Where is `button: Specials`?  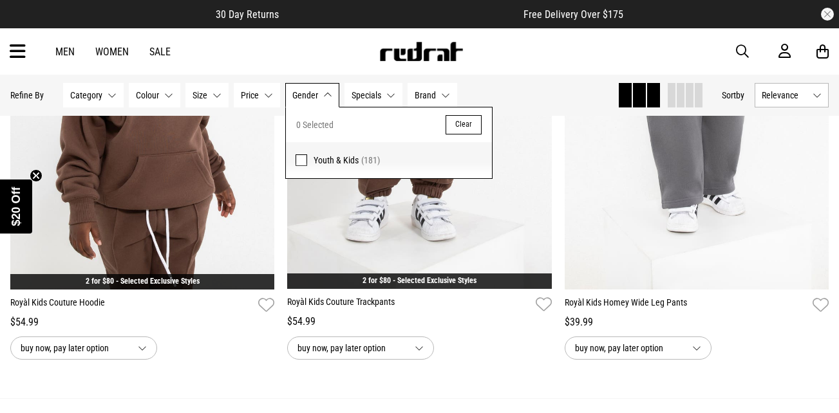
button: Specials is located at coordinates (373, 95).